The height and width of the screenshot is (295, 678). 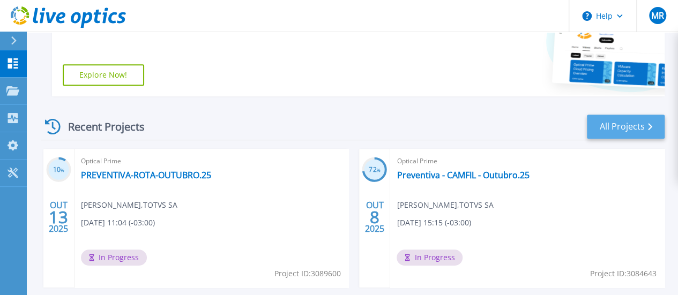 What do you see at coordinates (374, 170) in the screenshot?
I see `h3: 72` at bounding box center [374, 170].